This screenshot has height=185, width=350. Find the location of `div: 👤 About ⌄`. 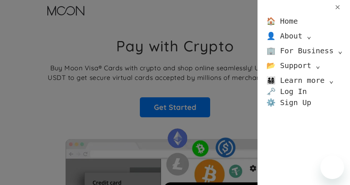

div: 👤 About ⌄ is located at coordinates (289, 36).